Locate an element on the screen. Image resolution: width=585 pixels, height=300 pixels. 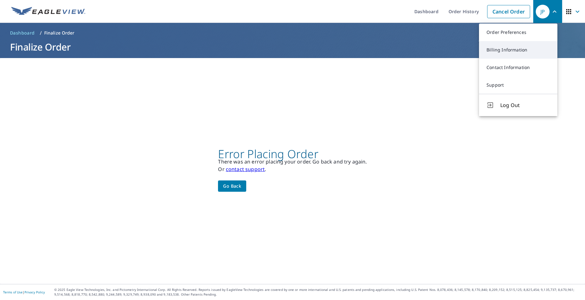
a: Support is located at coordinates (518, 85).